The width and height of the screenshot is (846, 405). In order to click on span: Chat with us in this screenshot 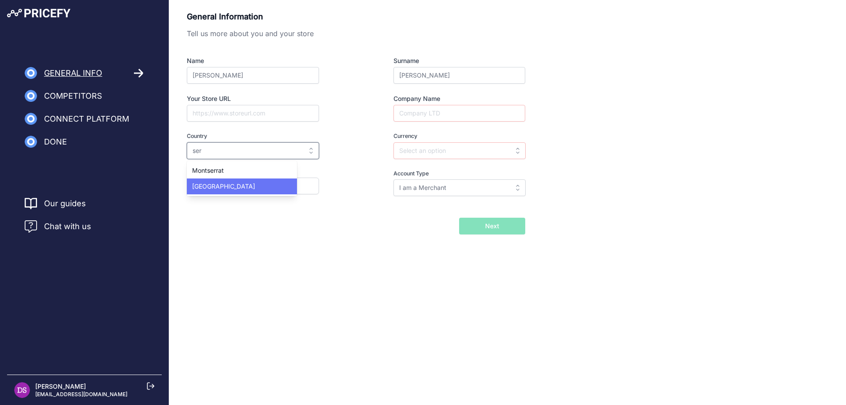, I will do `click(67, 226)`.